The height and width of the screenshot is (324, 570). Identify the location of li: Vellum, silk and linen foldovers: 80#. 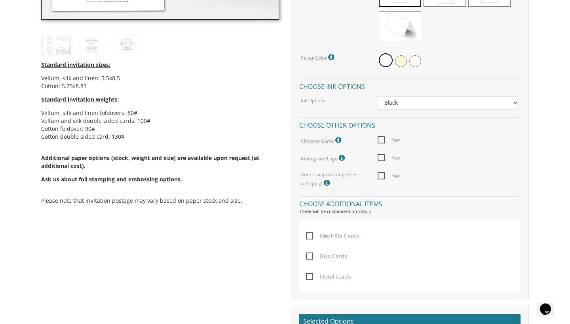
(160, 113).